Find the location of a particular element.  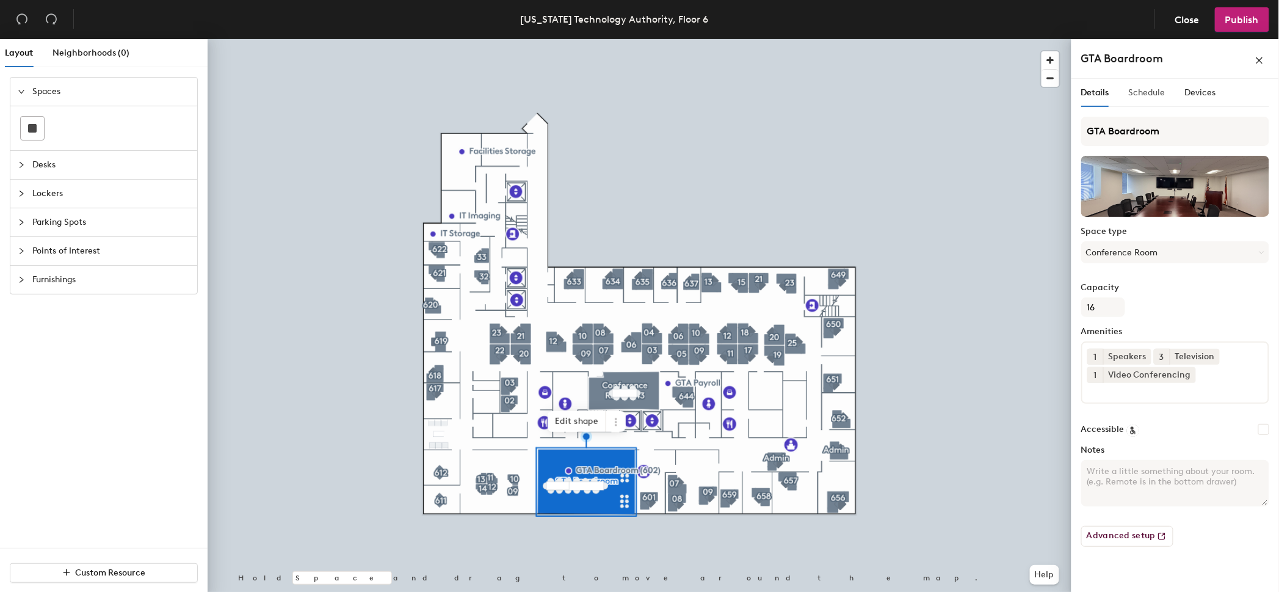

span: Custom Resource is located at coordinates (110, 572).